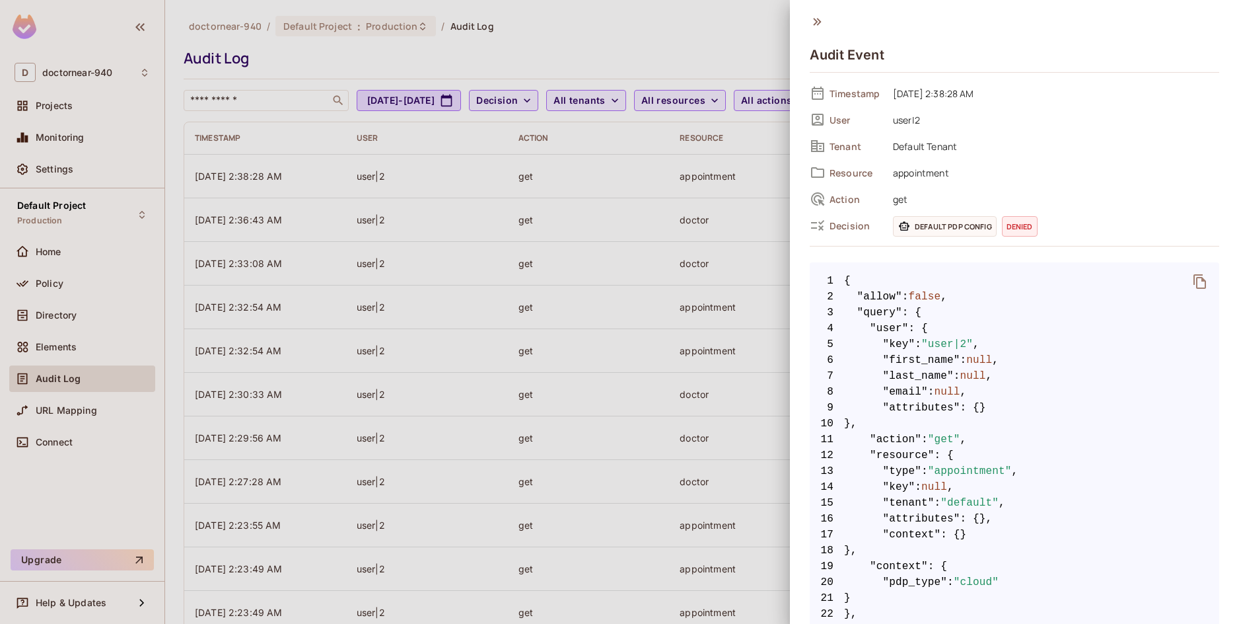 Image resolution: width=1239 pixels, height=624 pixels. I want to click on span: 2, so click(827, 297).